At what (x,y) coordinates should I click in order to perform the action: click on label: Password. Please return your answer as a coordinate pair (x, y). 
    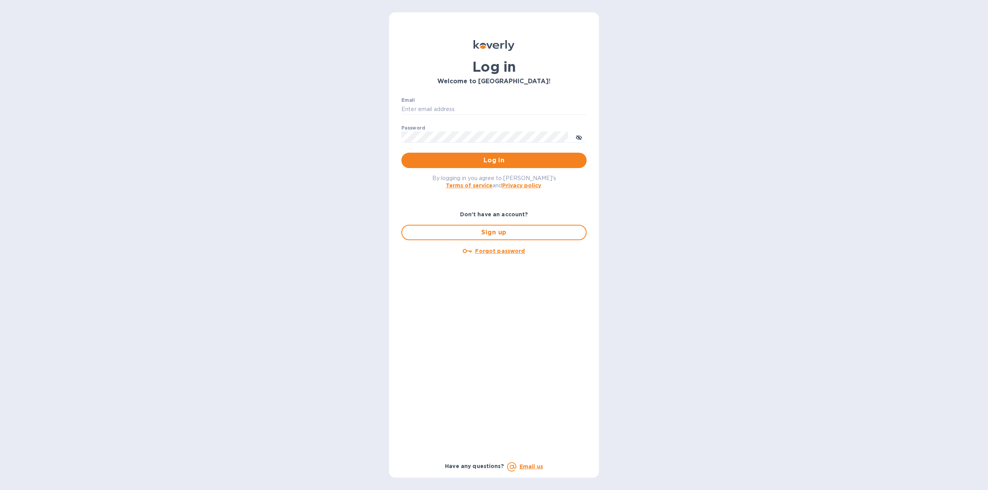
    Looking at the image, I should click on (413, 128).